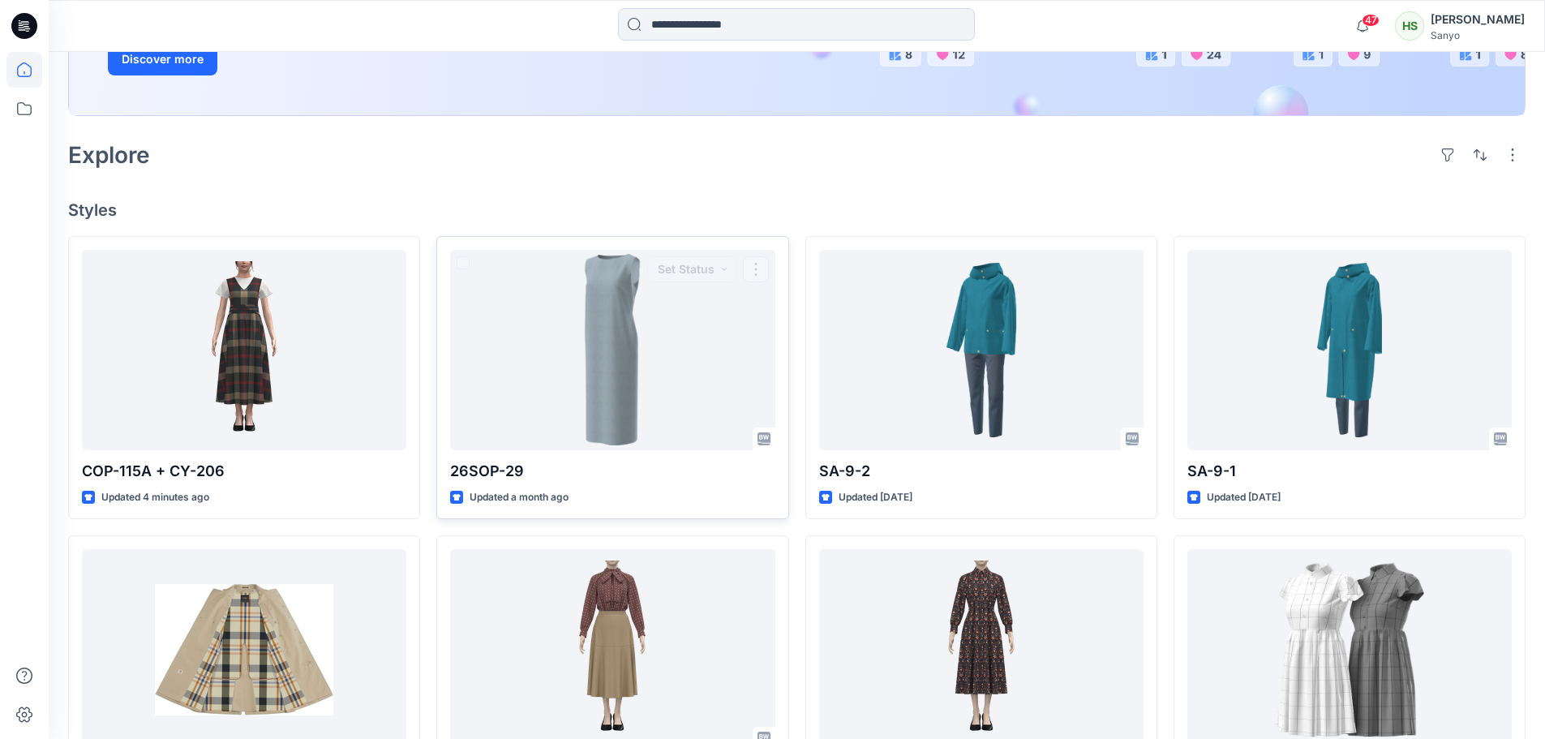 This screenshot has width=1545, height=739. What do you see at coordinates (155, 497) in the screenshot?
I see `p: Updated 4 minutes ago` at bounding box center [155, 497].